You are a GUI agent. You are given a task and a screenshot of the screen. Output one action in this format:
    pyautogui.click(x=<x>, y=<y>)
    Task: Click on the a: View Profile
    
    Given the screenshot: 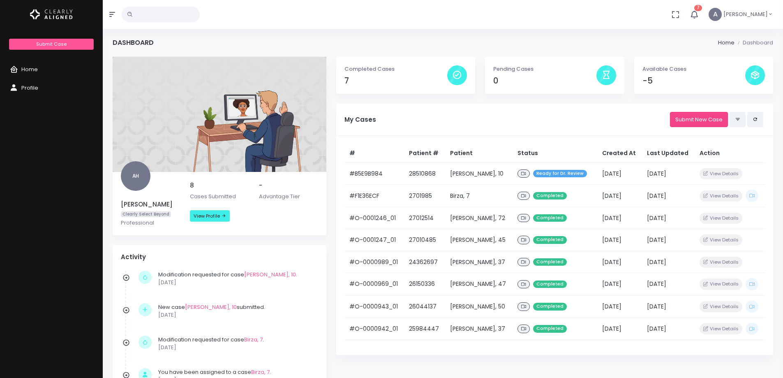 What is the action you would take?
    pyautogui.click(x=210, y=216)
    